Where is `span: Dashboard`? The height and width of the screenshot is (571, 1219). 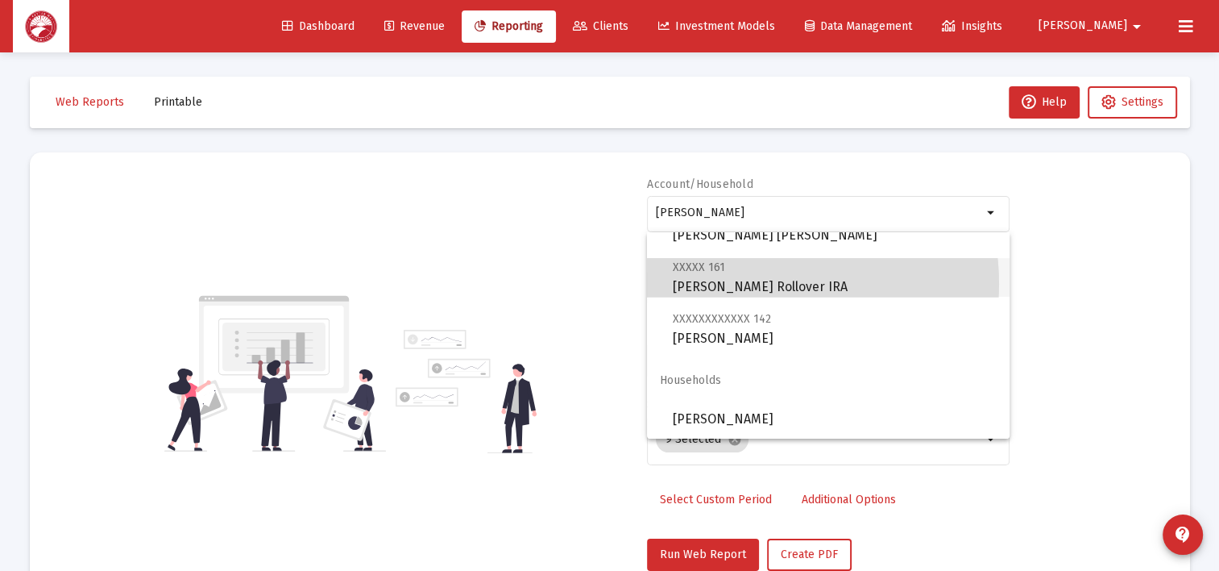 span: Dashboard is located at coordinates (318, 26).